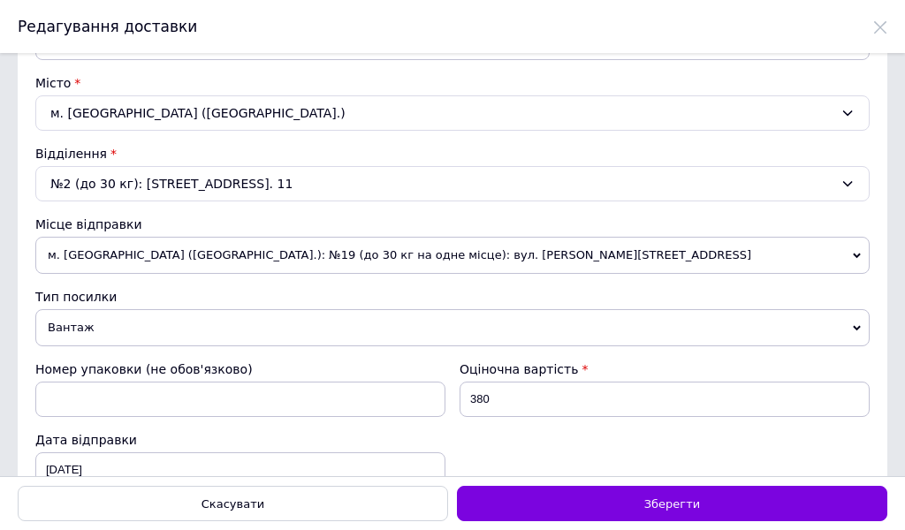 Image resolution: width=905 pixels, height=530 pixels. What do you see at coordinates (88, 225) in the screenshot?
I see `span: Місце відправки` at bounding box center [88, 225].